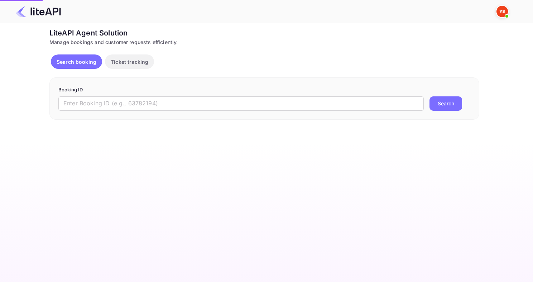 The height and width of the screenshot is (282, 533). I want to click on p: Search booking, so click(76, 62).